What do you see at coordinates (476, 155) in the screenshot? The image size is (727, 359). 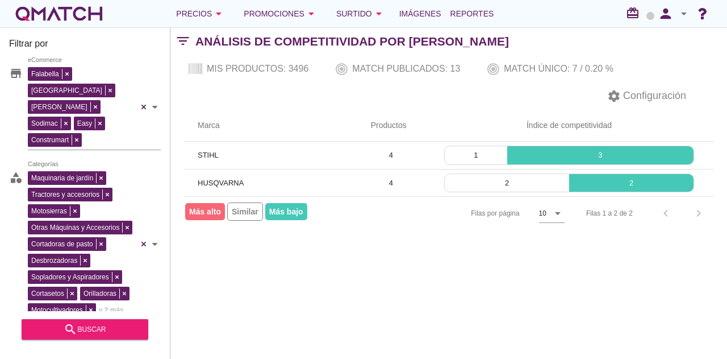 I see `p: 1` at bounding box center [476, 155].